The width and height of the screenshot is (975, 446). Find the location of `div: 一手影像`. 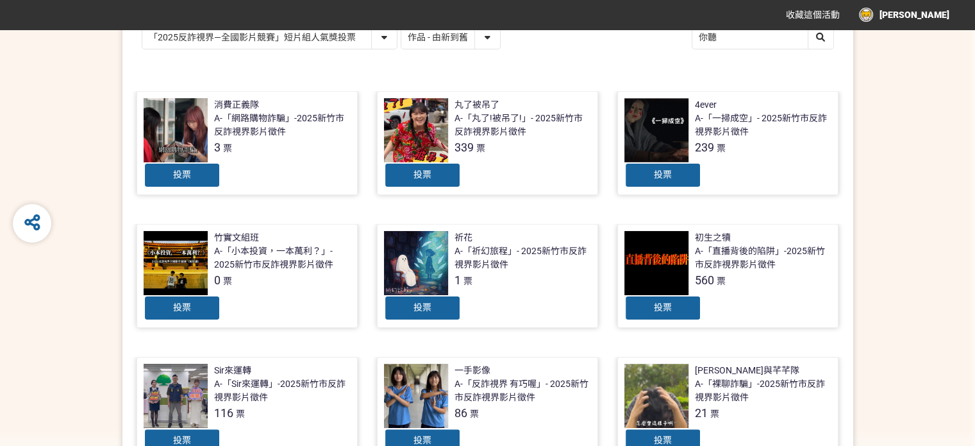

div: 一手影像 is located at coordinates (473, 370).